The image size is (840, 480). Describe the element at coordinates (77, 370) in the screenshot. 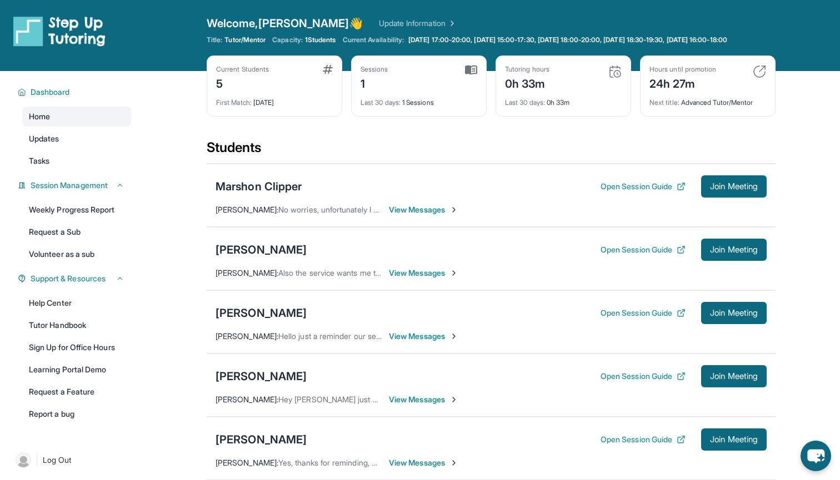

I see `a: Learning Portal Demo` at that location.